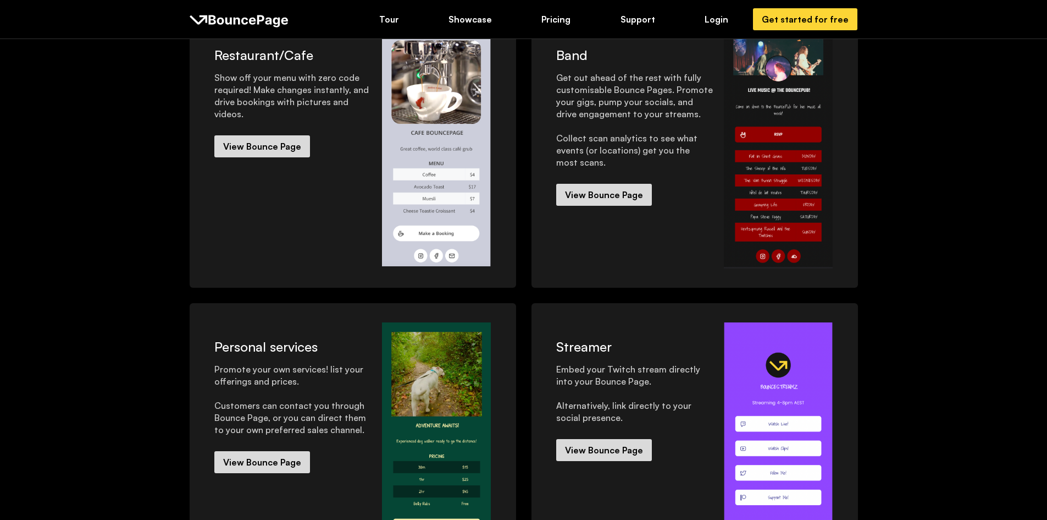  I want to click on h4: Restaurant/Cafe, so click(293, 55).